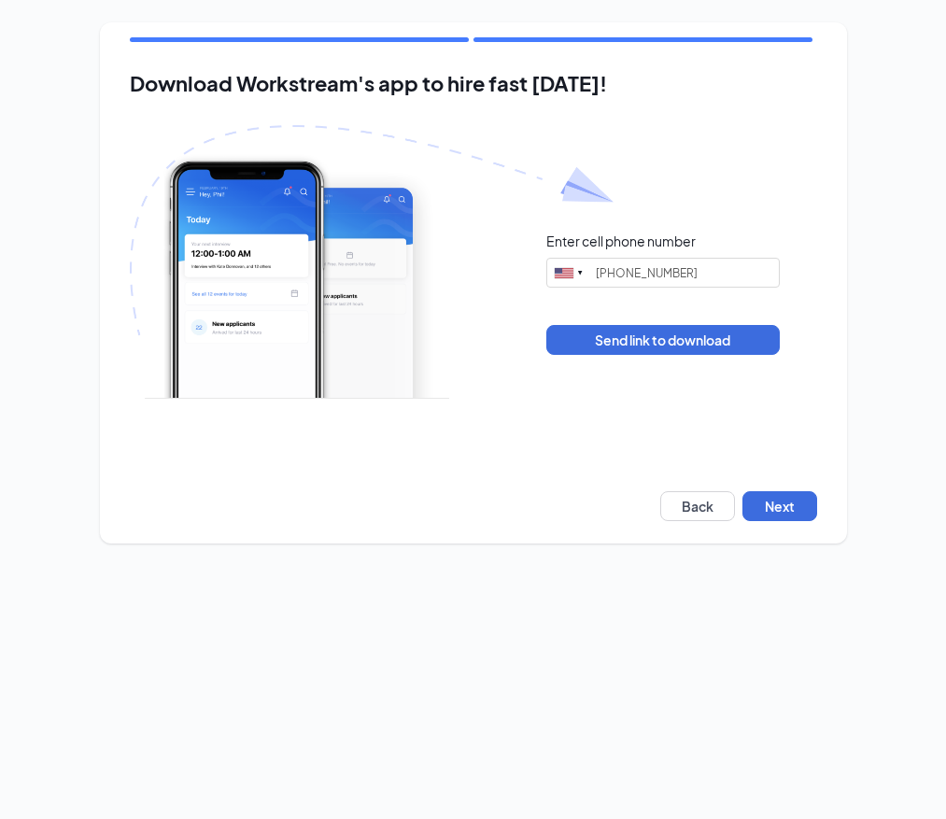 The width and height of the screenshot is (946, 819). Describe the element at coordinates (372, 262) in the screenshot. I see `img: Download Workstream's app with paper plane` at that location.